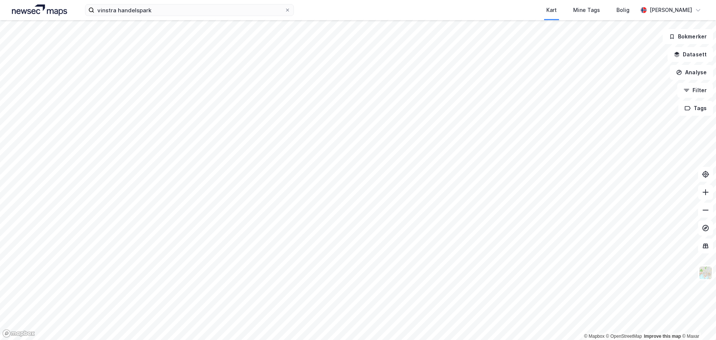 The height and width of the screenshot is (340, 716). I want to click on div: Mine Tags, so click(586, 10).